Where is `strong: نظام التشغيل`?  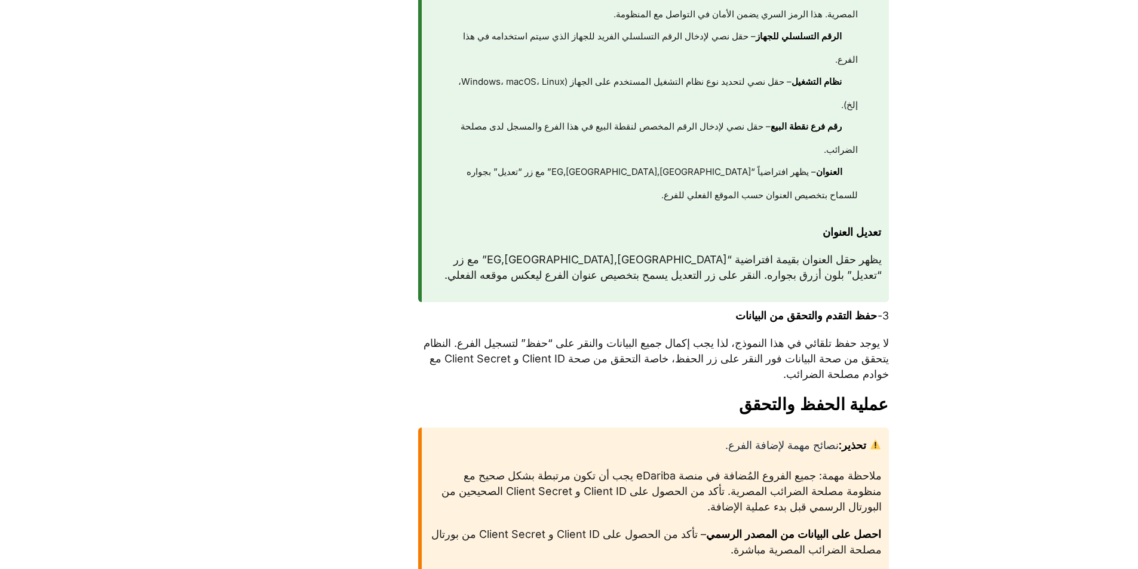
strong: نظام التشغيل is located at coordinates (816, 81).